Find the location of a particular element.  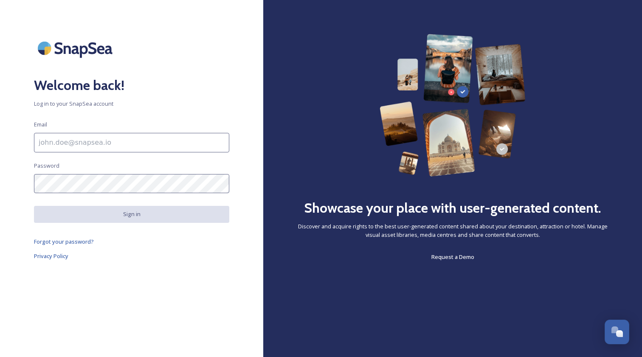

span: Email is located at coordinates (40, 124).